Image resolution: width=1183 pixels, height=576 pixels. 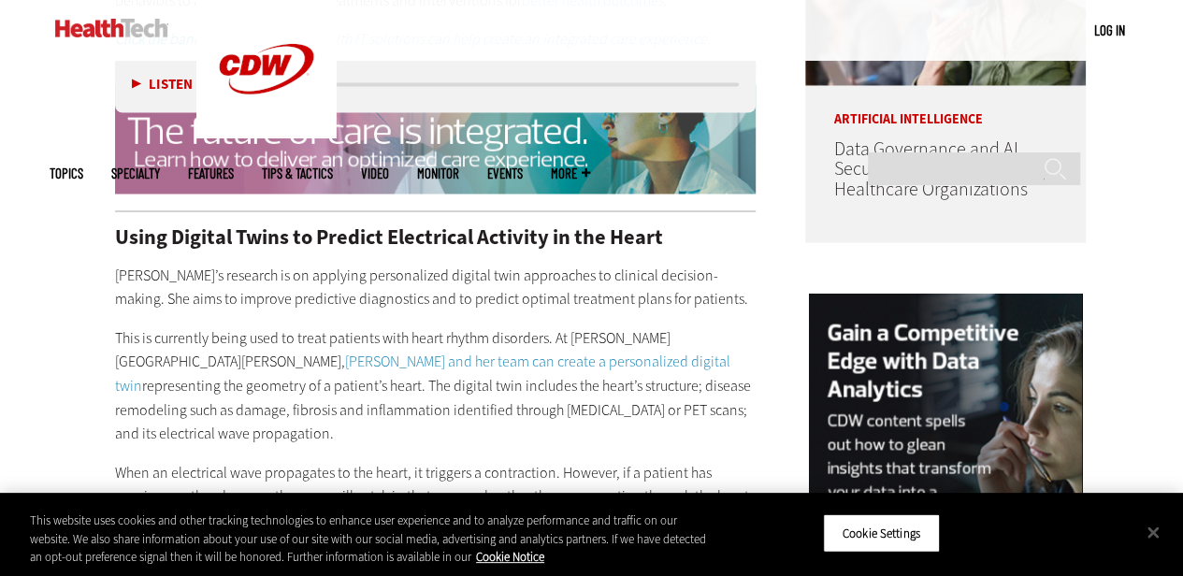 I want to click on a: Data Governance and AI Security Go Hand in Hand for Healthcare Organizations, so click(x=943, y=168).